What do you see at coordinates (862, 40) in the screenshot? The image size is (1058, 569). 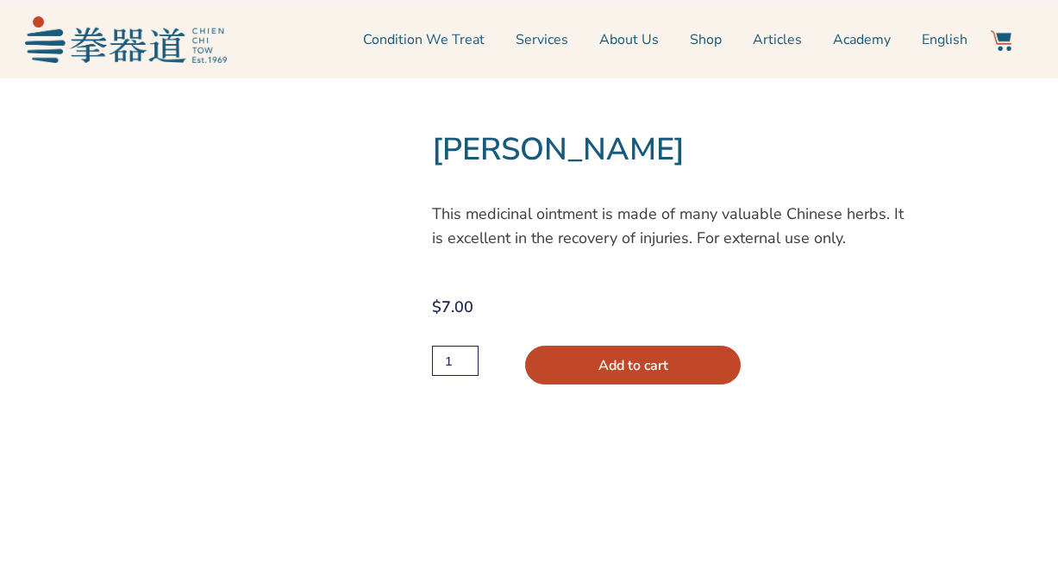 I see `a: Academy` at bounding box center [862, 40].